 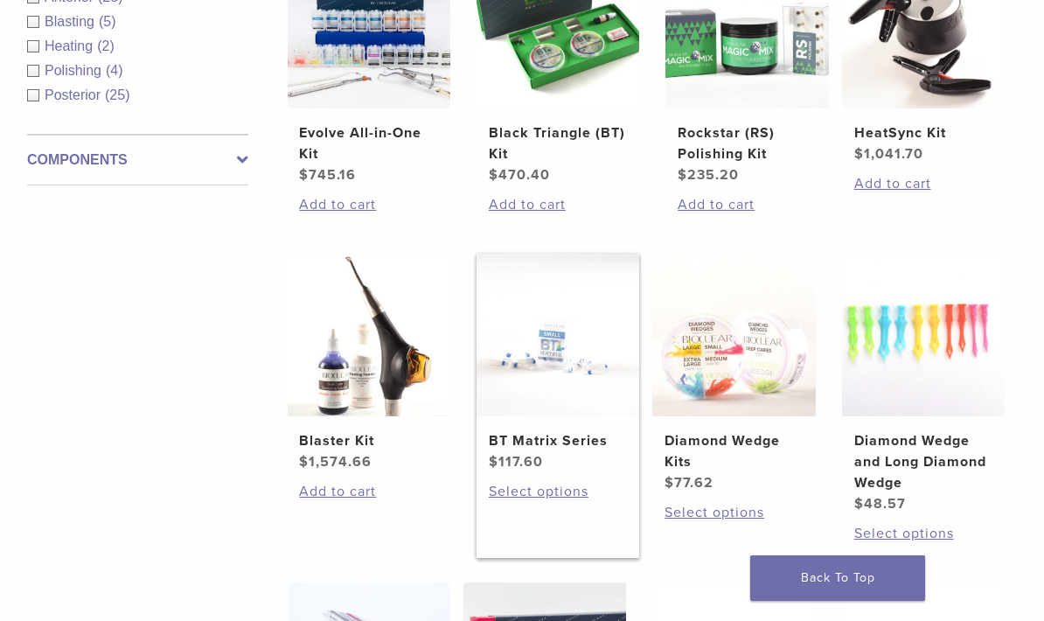 I want to click on h2: Diamond Wedge Kits, so click(x=734, y=451).